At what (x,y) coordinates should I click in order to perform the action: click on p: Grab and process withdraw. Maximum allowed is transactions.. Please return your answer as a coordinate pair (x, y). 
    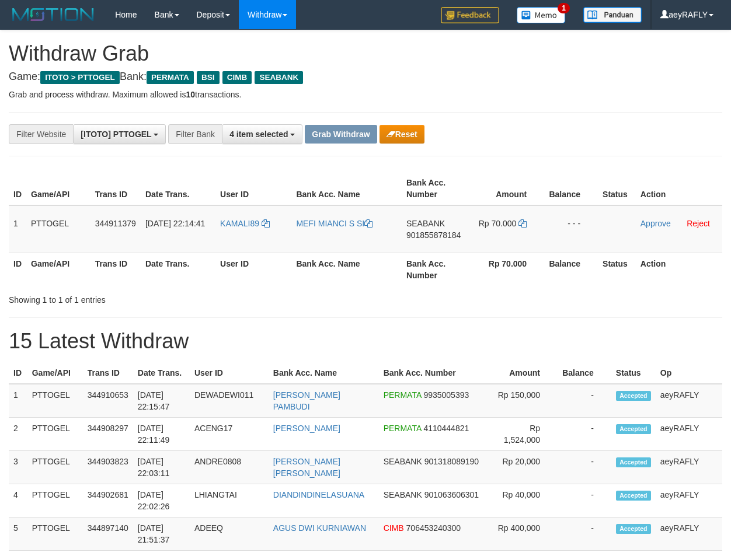
    Looking at the image, I should click on (365, 95).